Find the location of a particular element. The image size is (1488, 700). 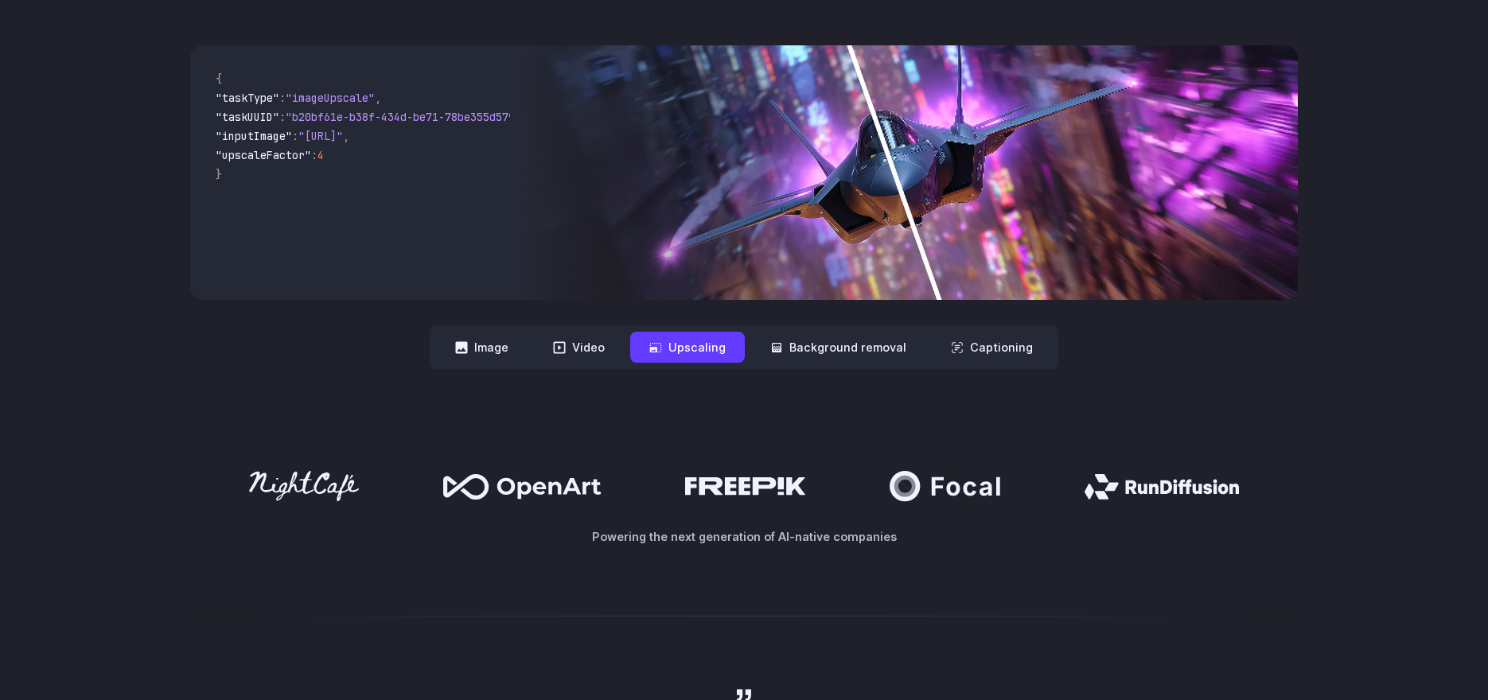

span: 4 is located at coordinates (321, 155).